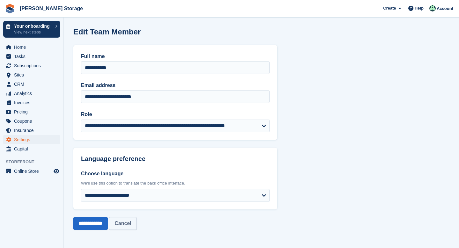  Describe the element at coordinates (33, 56) in the screenshot. I see `span: Tasks` at that location.